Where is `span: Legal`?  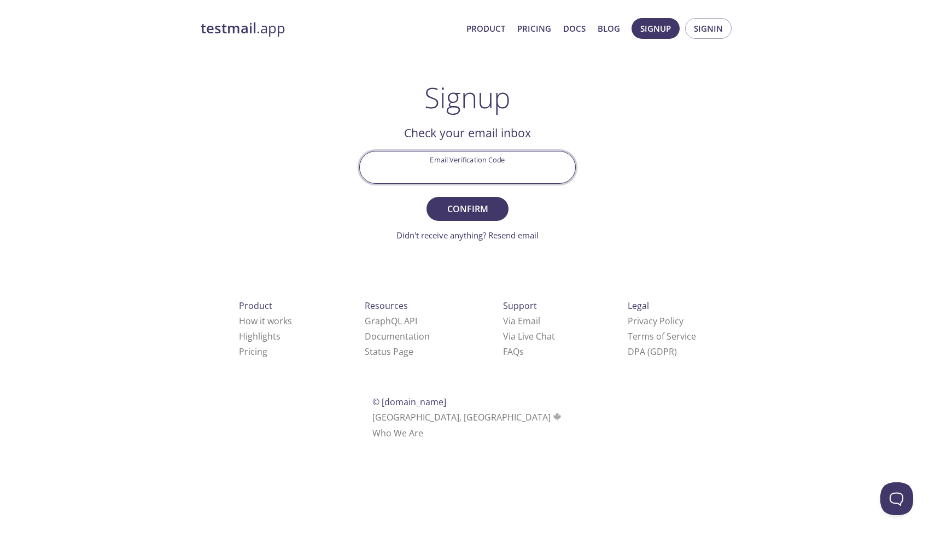
span: Legal is located at coordinates (638, 306).